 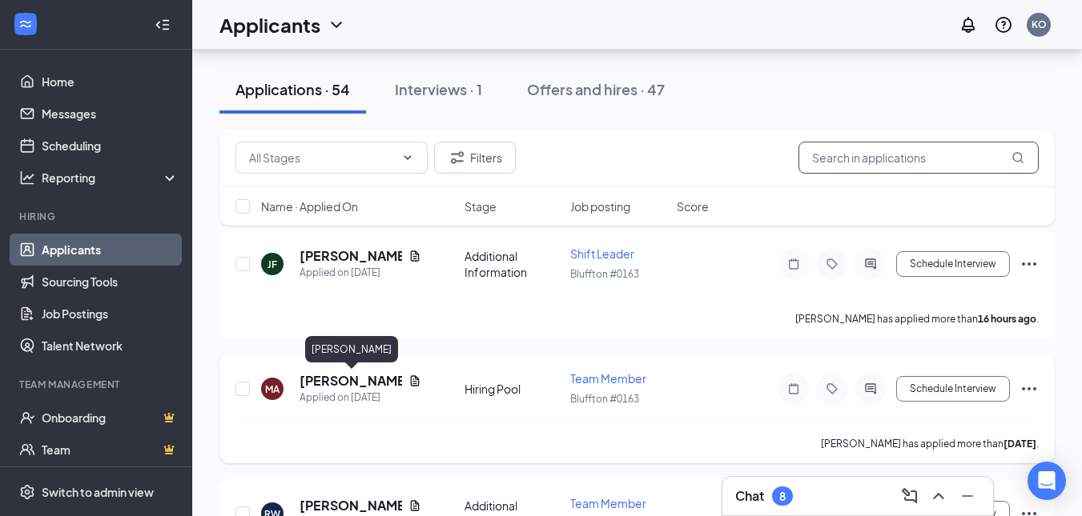 What do you see at coordinates (110, 418) in the screenshot?
I see `a: OnboardingCrown` at bounding box center [110, 418].